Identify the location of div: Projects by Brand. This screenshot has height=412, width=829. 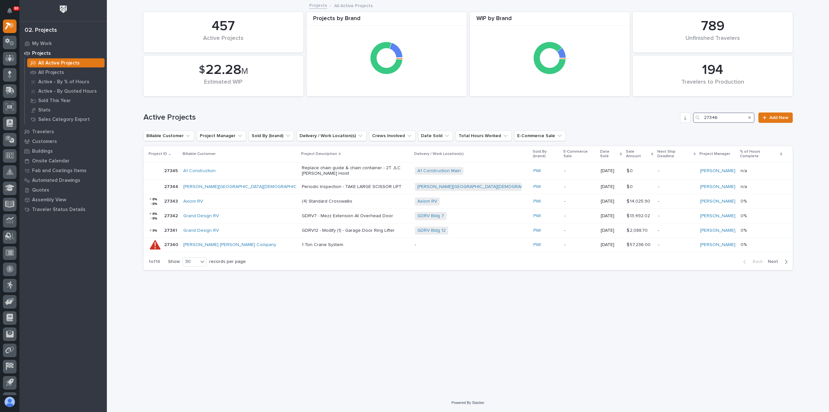
(387, 20).